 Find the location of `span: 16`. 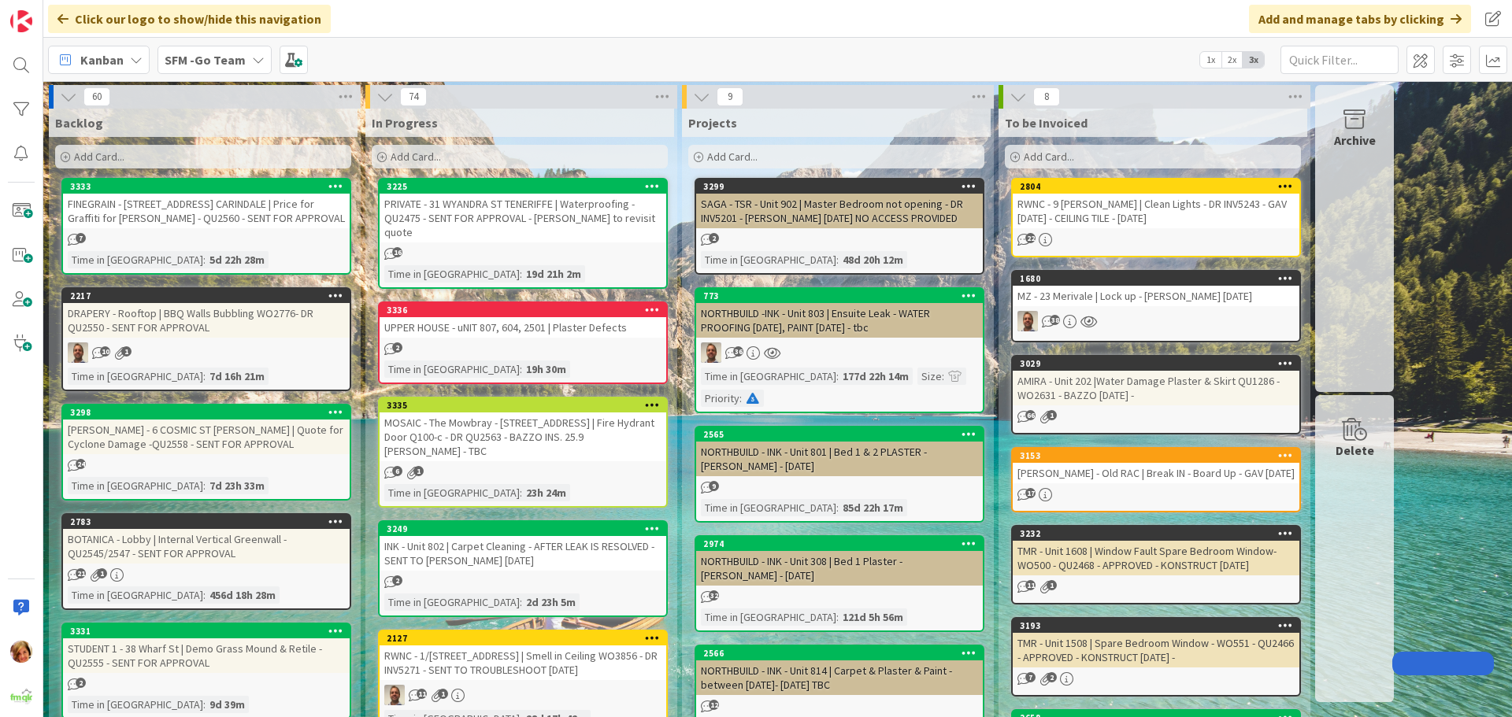

span: 16 is located at coordinates (397, 252).